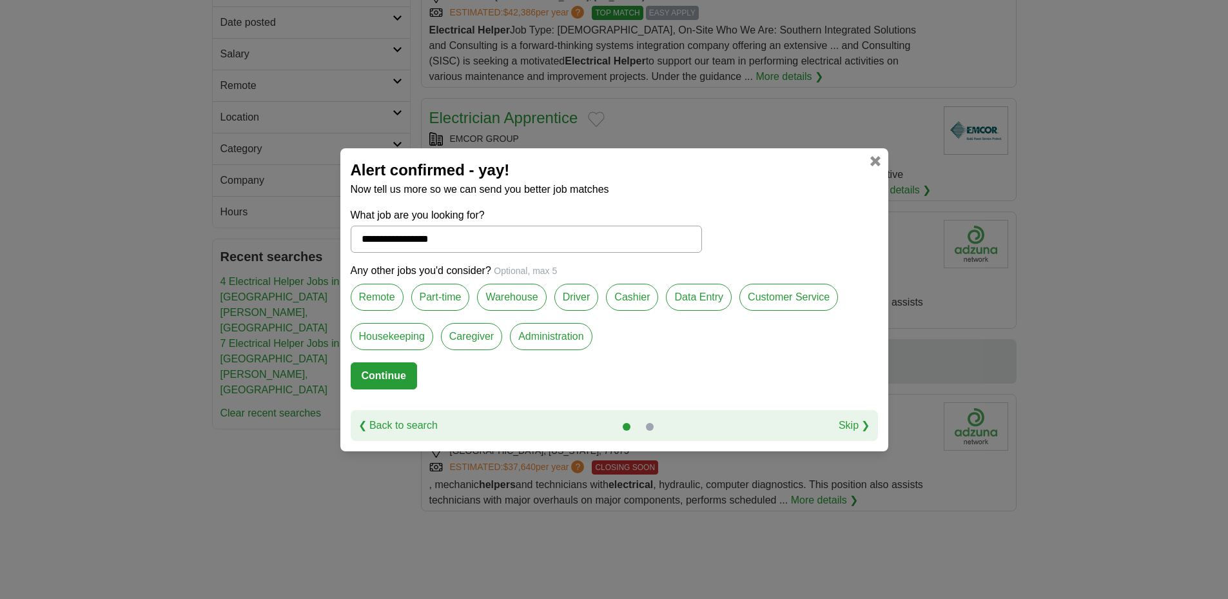  Describe the element at coordinates (614, 170) in the screenshot. I see `h2: Alert confirmed - yay!` at that location.